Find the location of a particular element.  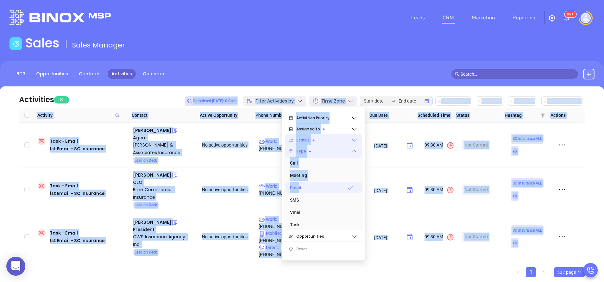

a: CWS Insurance Agency Inc. is located at coordinates (163, 241).